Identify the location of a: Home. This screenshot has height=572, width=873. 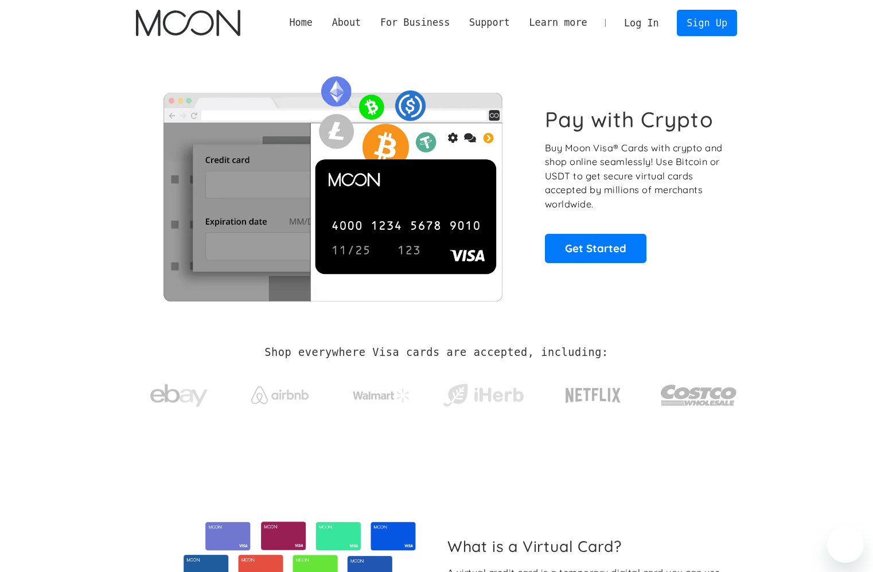
(301, 22).